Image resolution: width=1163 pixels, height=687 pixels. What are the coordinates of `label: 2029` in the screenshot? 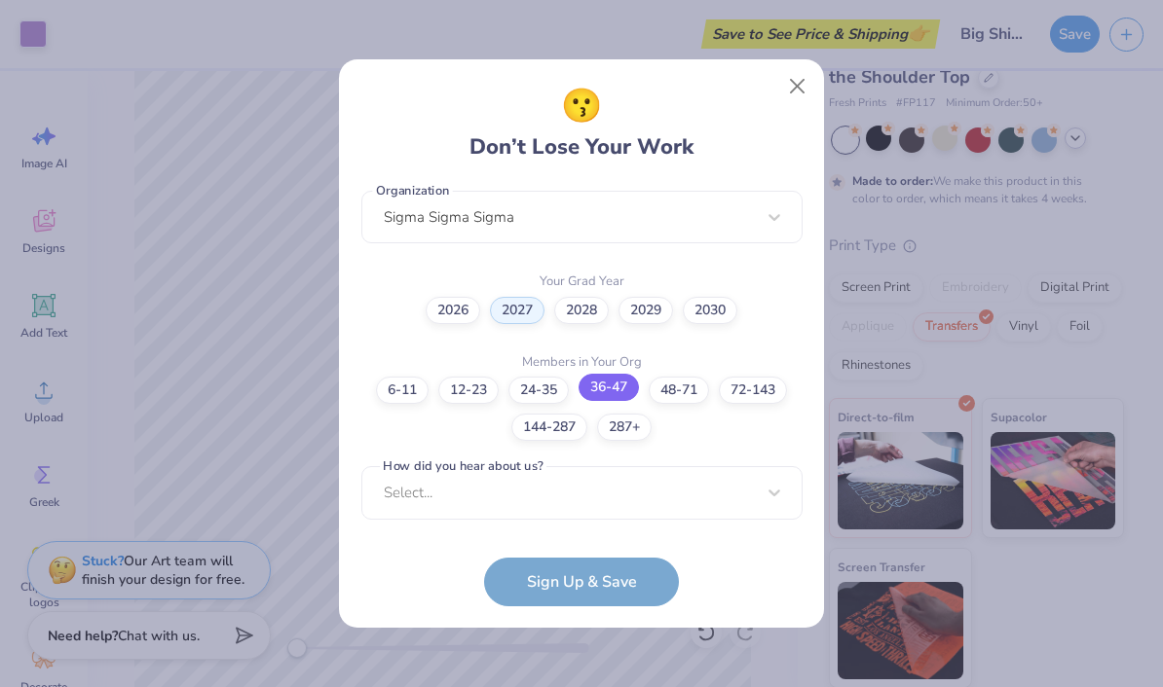 It's located at (646, 311).